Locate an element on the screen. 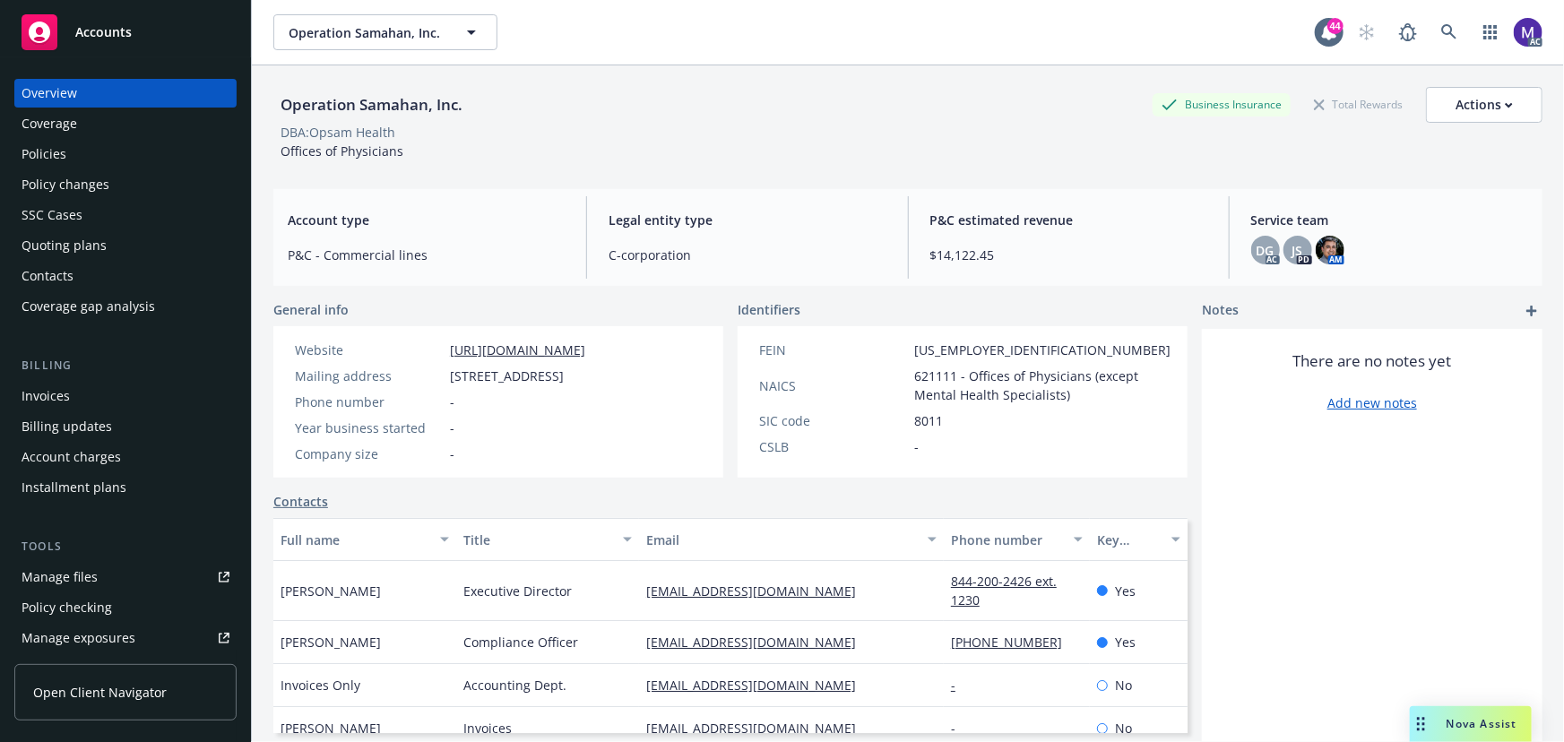  button: Operation Samahan, Inc. is located at coordinates (386, 32).